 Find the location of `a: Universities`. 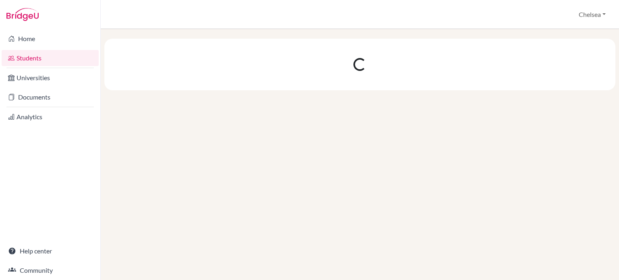

a: Universities is located at coordinates (50, 78).